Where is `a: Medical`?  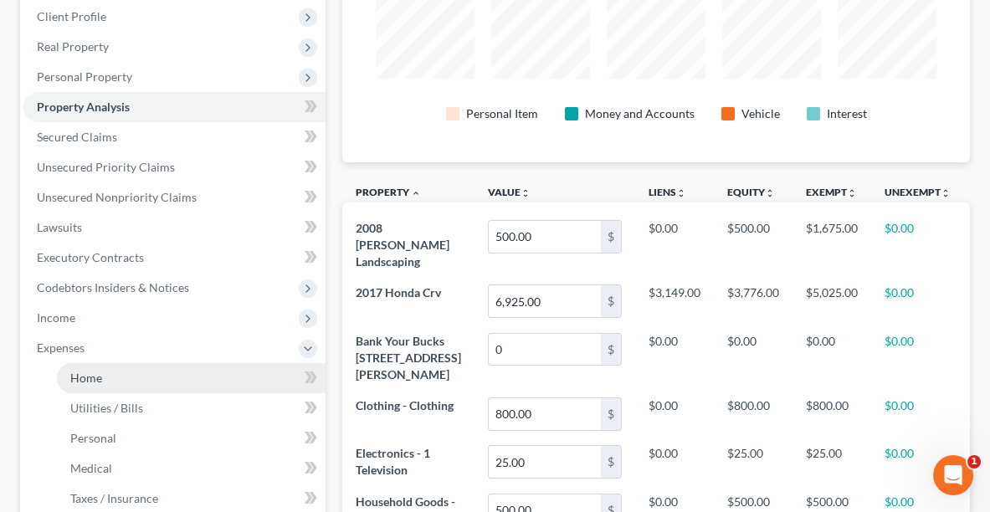 a: Medical is located at coordinates (191, 469).